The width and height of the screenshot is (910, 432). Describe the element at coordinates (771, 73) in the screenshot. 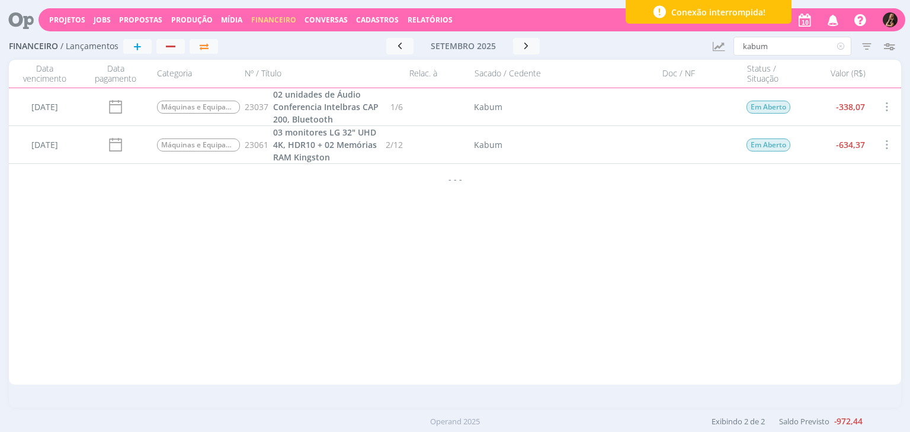

I see `div: Status / Situação` at that location.